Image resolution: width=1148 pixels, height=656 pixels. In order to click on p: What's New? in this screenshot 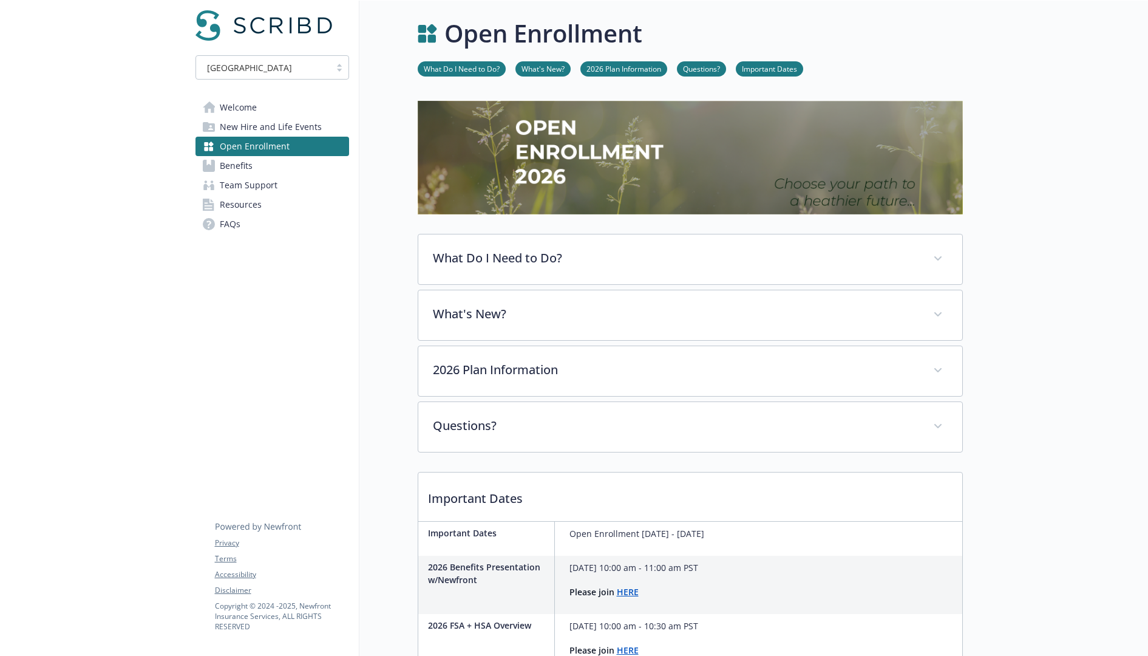, I will do `click(676, 314)`.